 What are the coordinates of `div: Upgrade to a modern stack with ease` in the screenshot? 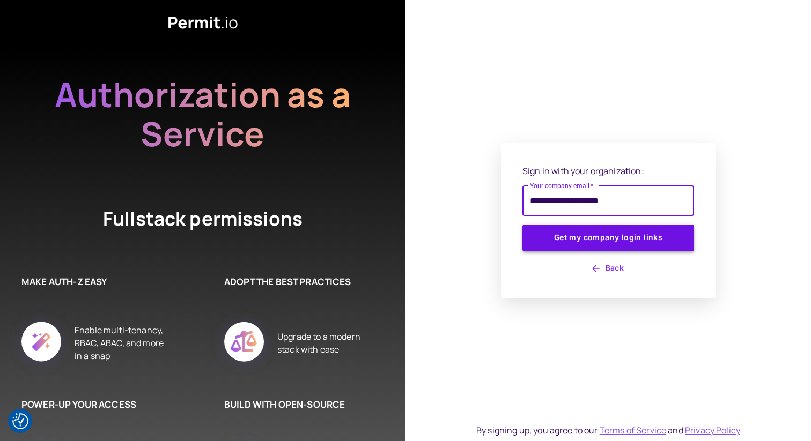 It's located at (325, 343).